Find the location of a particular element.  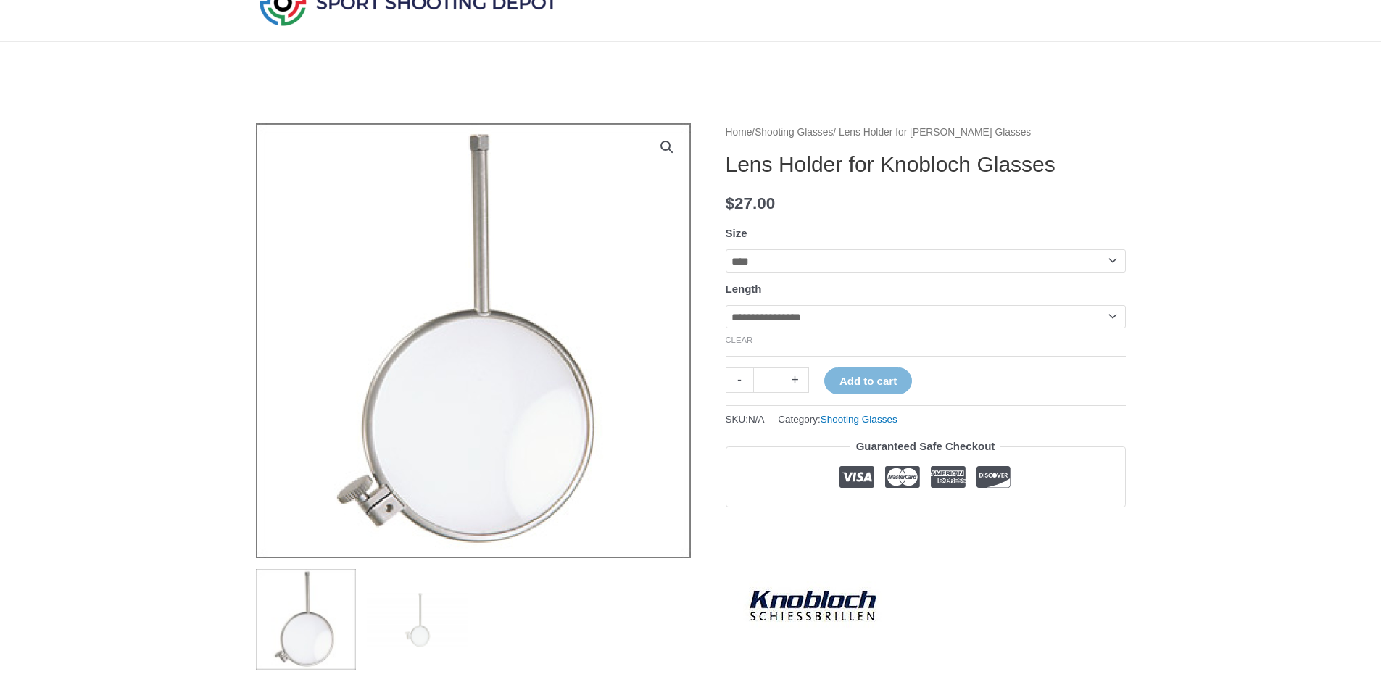

a: Home is located at coordinates (739, 132).